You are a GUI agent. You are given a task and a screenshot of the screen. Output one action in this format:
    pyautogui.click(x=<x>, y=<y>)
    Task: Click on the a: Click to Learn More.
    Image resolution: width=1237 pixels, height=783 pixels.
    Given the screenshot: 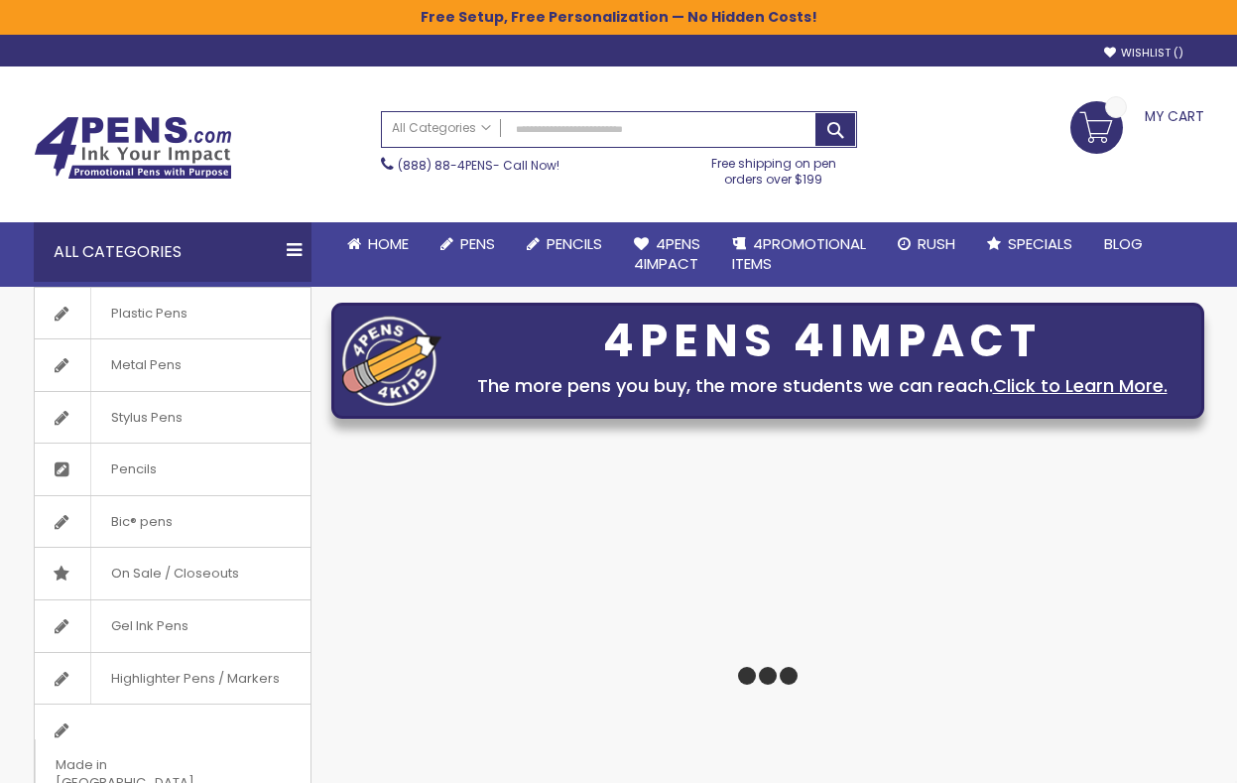 What is the action you would take?
    pyautogui.click(x=1080, y=385)
    